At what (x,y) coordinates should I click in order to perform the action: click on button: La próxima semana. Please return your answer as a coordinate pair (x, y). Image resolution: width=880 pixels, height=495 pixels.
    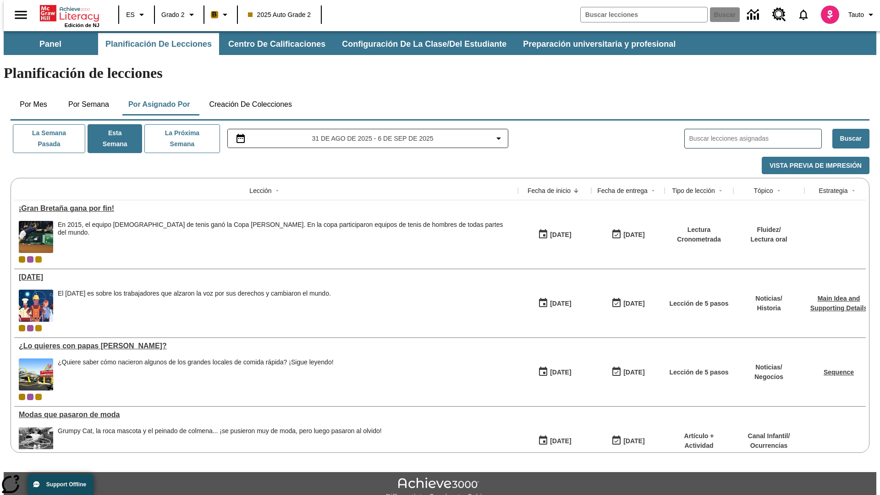
    Looking at the image, I should click on (182, 138).